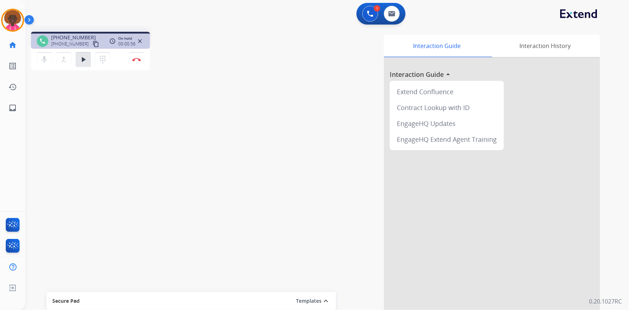  Describe the element at coordinates (83, 60) in the screenshot. I see `mat-icon: play_arrow` at that location.